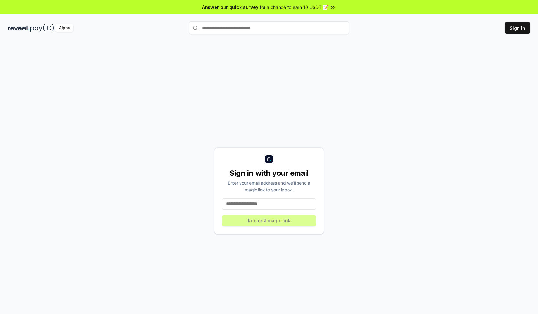 The height and width of the screenshot is (314, 538). Describe the element at coordinates (518, 28) in the screenshot. I see `button: Sign In` at that location.